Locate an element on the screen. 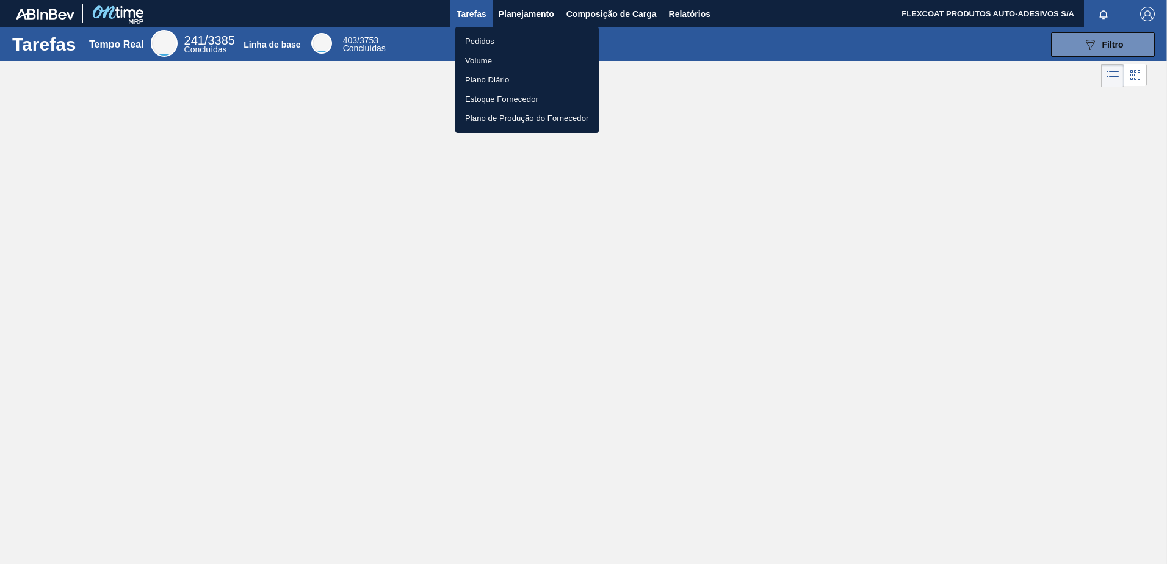 Image resolution: width=1167 pixels, height=564 pixels. a: Plano de Produção do Fornecedor is located at coordinates (527, 118).